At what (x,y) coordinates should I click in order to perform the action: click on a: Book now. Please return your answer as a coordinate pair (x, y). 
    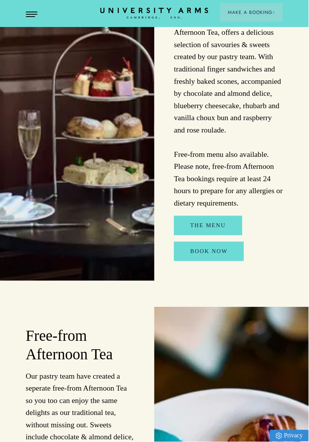
    Looking at the image, I should click on (209, 252).